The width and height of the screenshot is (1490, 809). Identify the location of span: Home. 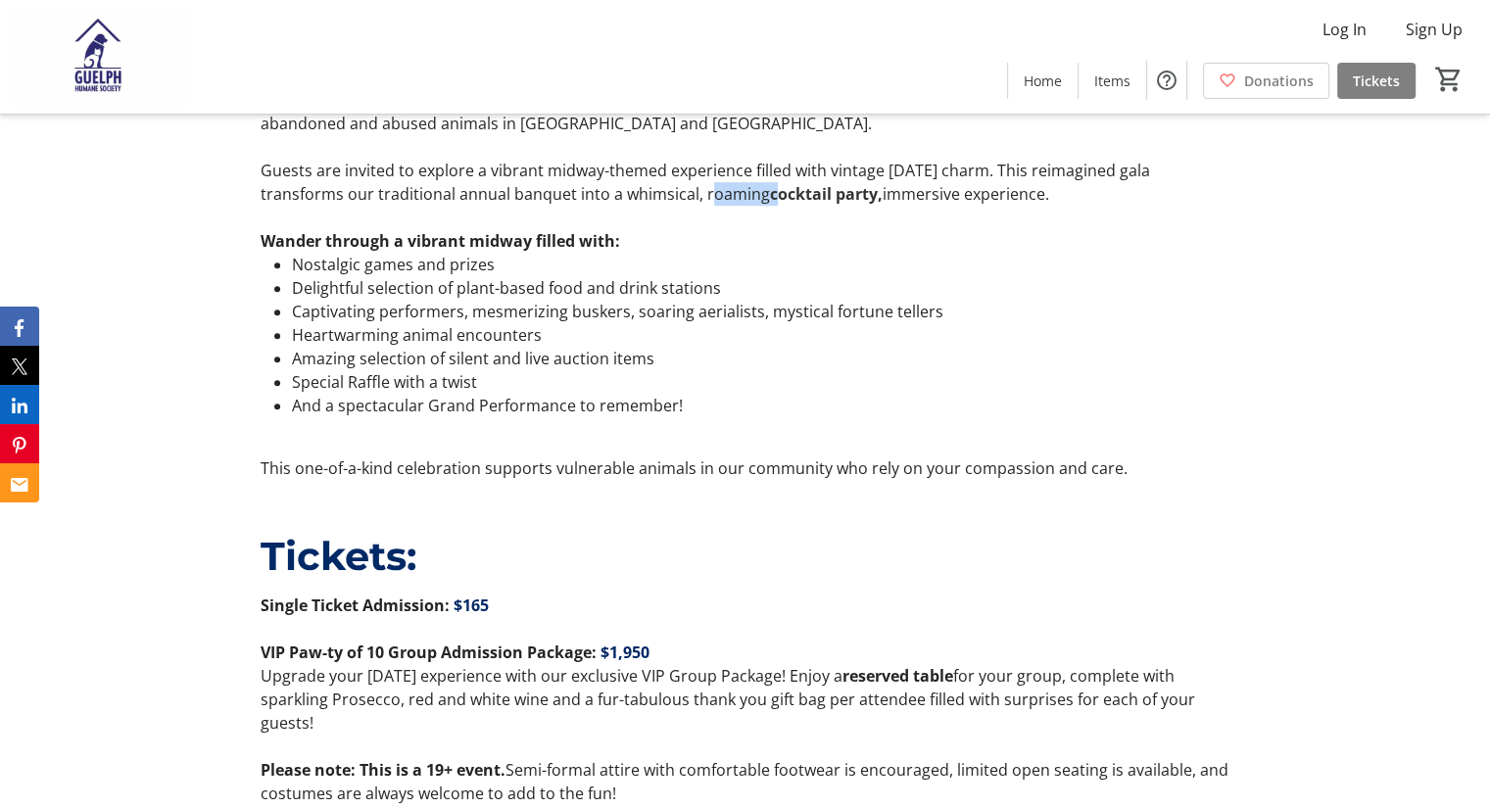
(1042, 80).